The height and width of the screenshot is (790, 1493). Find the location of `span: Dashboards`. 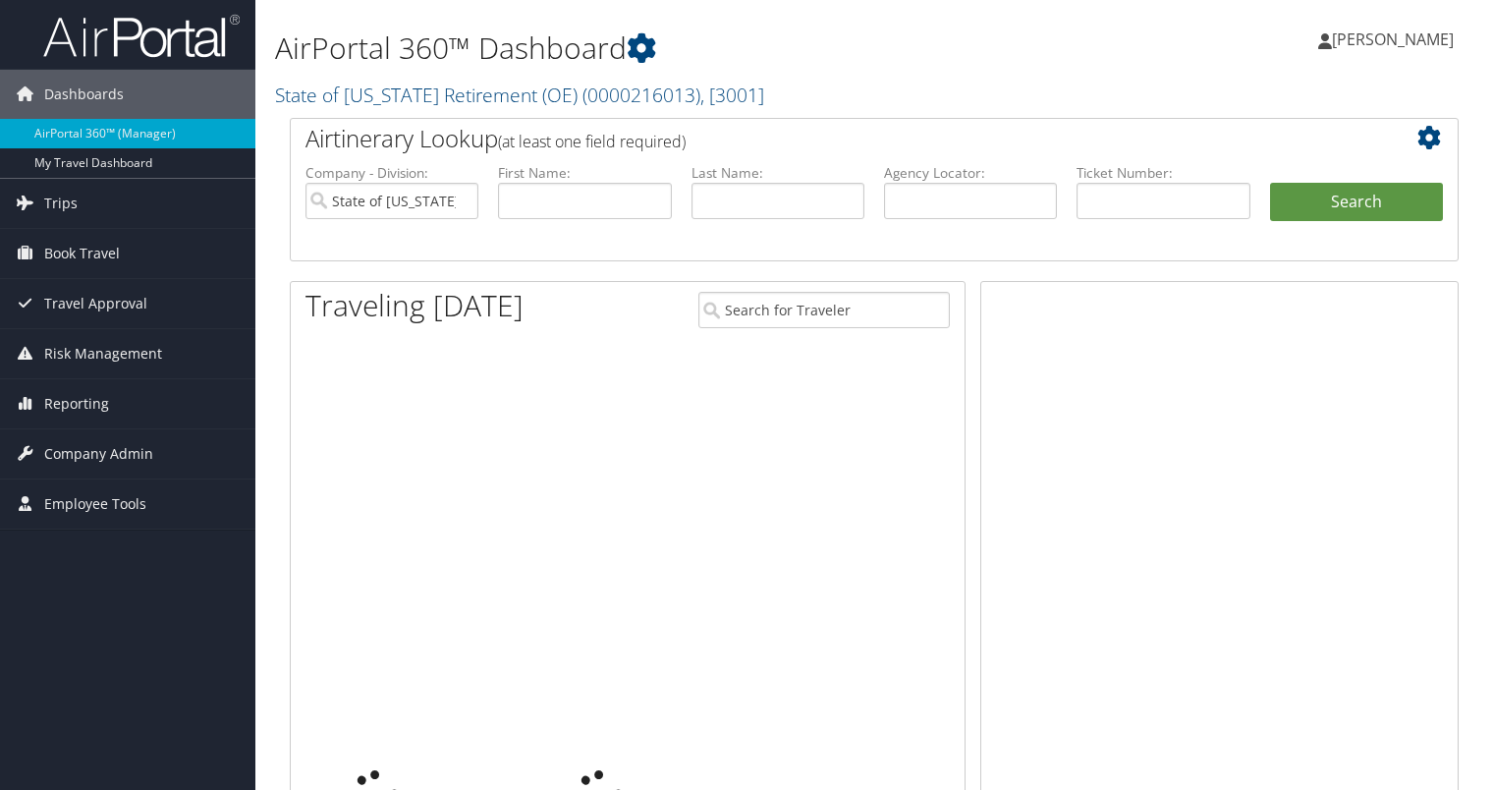

span: Dashboards is located at coordinates (83, 94).